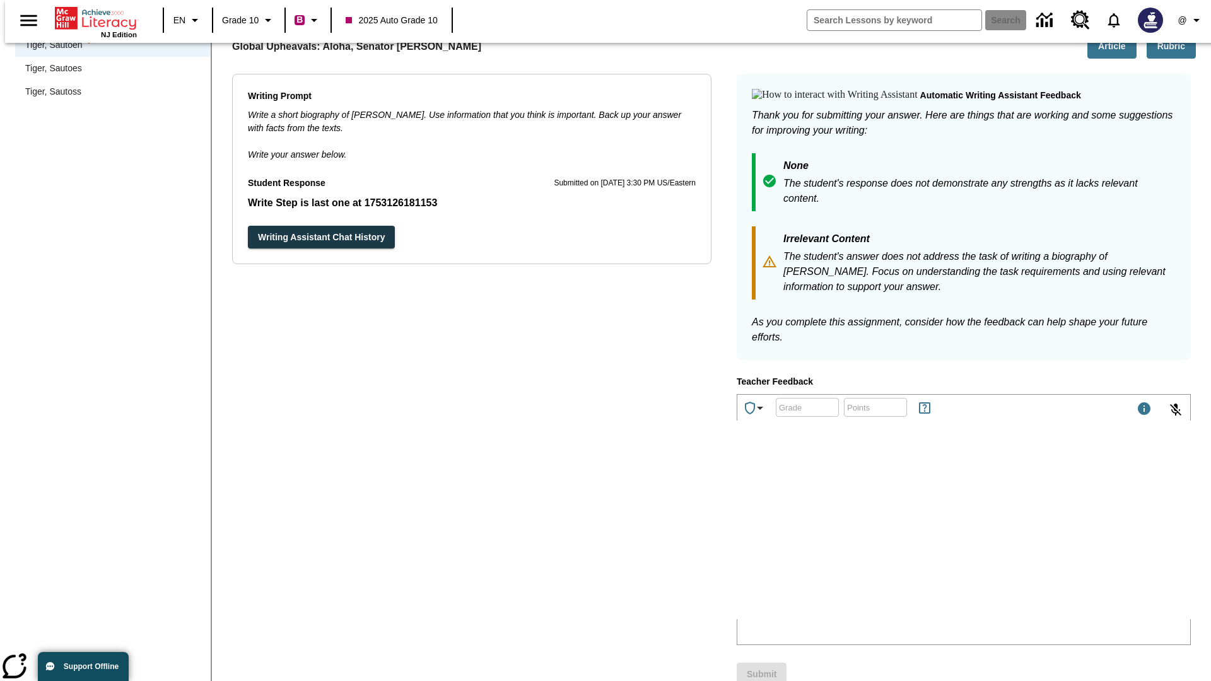 The image size is (1211, 681). Describe the element at coordinates (91, 667) in the screenshot. I see `span: Support Offline` at that location.